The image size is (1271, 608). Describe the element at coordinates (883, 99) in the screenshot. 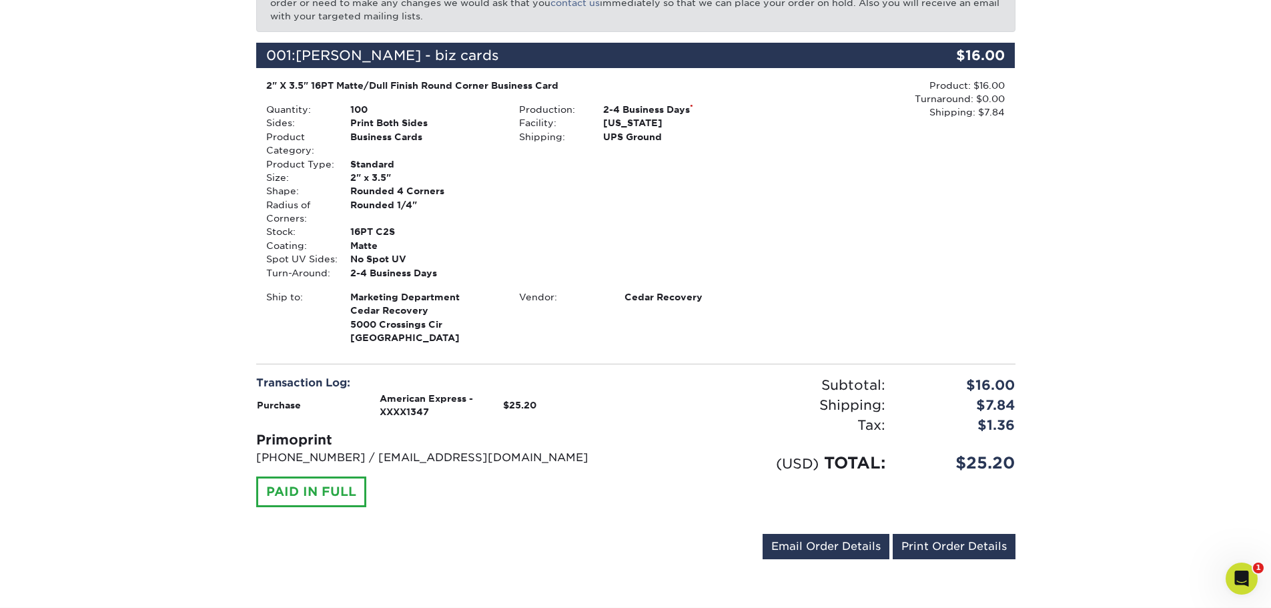

I see `div: Product: $16.00 Turnaround: $0.00 Shipping: $7.84` at that location.